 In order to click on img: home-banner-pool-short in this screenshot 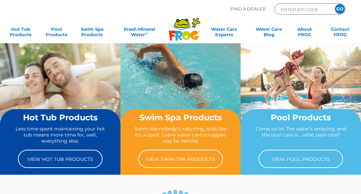, I will do `click(301, 88)`.